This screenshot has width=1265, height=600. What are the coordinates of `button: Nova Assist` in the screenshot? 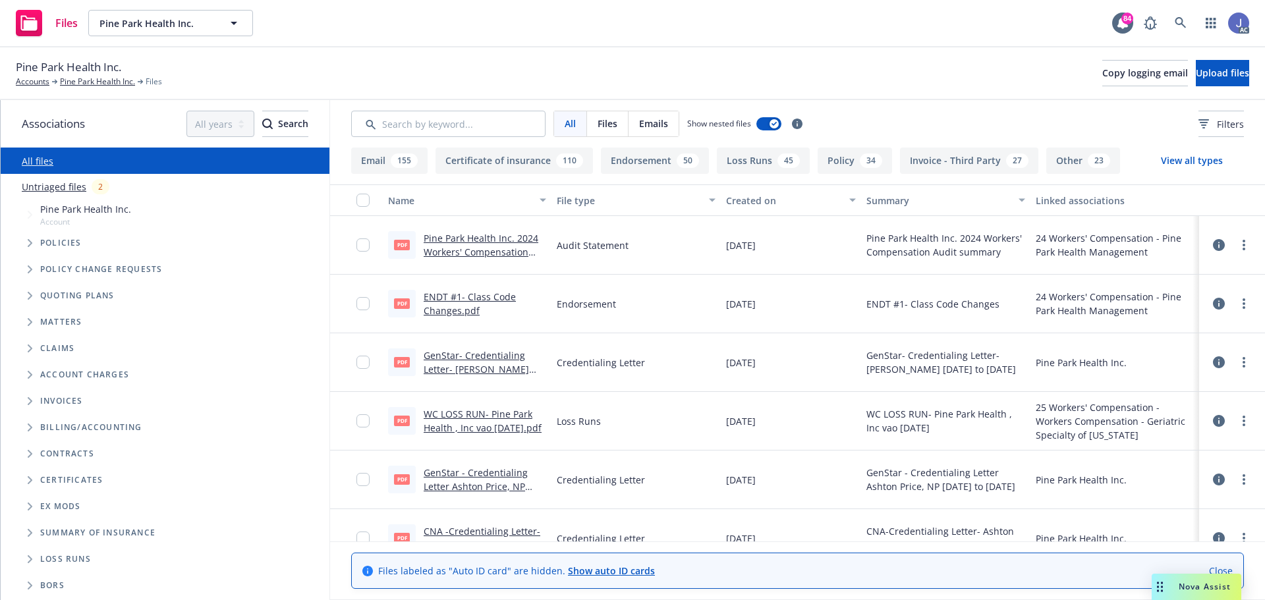 It's located at (1196, 587).